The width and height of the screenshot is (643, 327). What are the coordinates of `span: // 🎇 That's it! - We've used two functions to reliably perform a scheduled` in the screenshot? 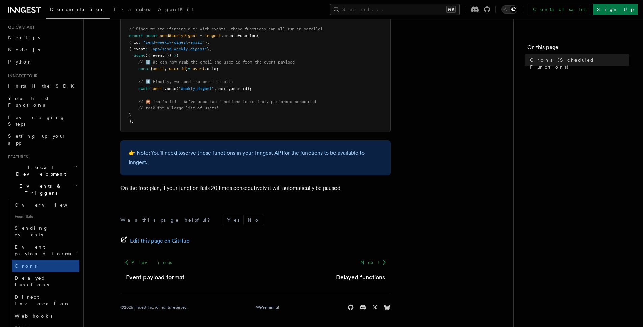 It's located at (227, 102).